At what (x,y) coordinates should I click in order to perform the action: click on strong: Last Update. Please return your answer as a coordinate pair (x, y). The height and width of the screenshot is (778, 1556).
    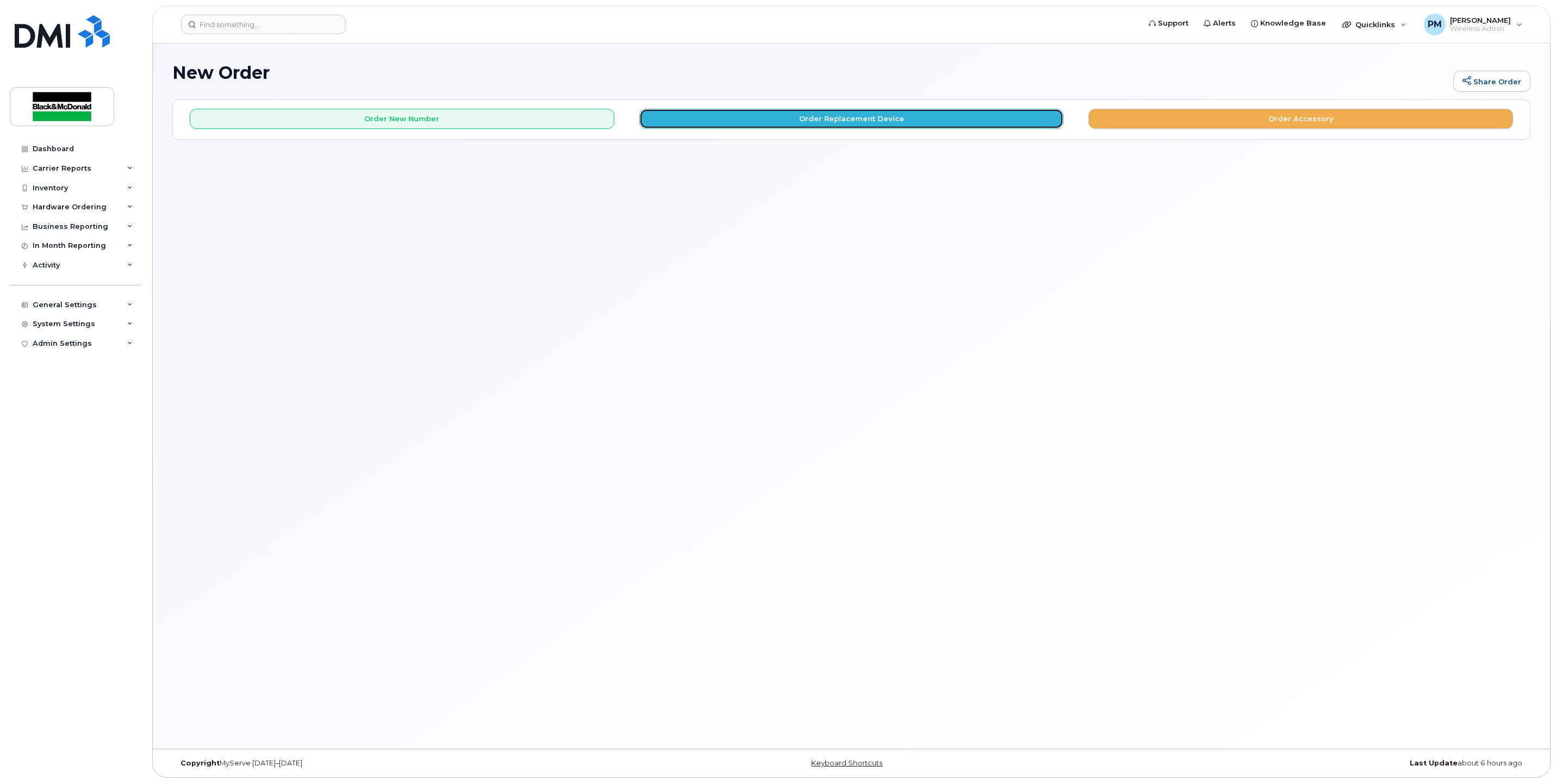
    Looking at the image, I should click on (1433, 763).